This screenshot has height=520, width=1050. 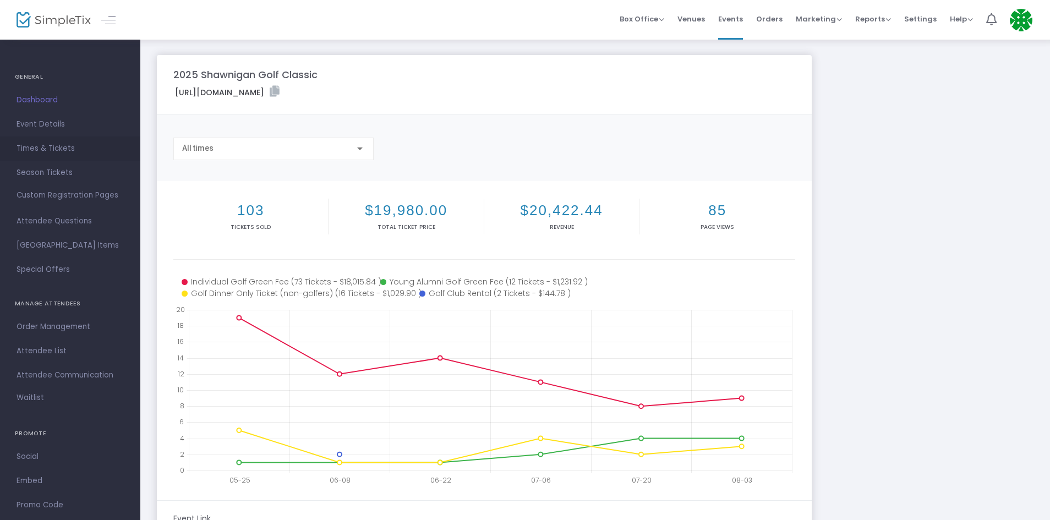 What do you see at coordinates (717, 210) in the screenshot?
I see `h2: 85` at bounding box center [717, 210].